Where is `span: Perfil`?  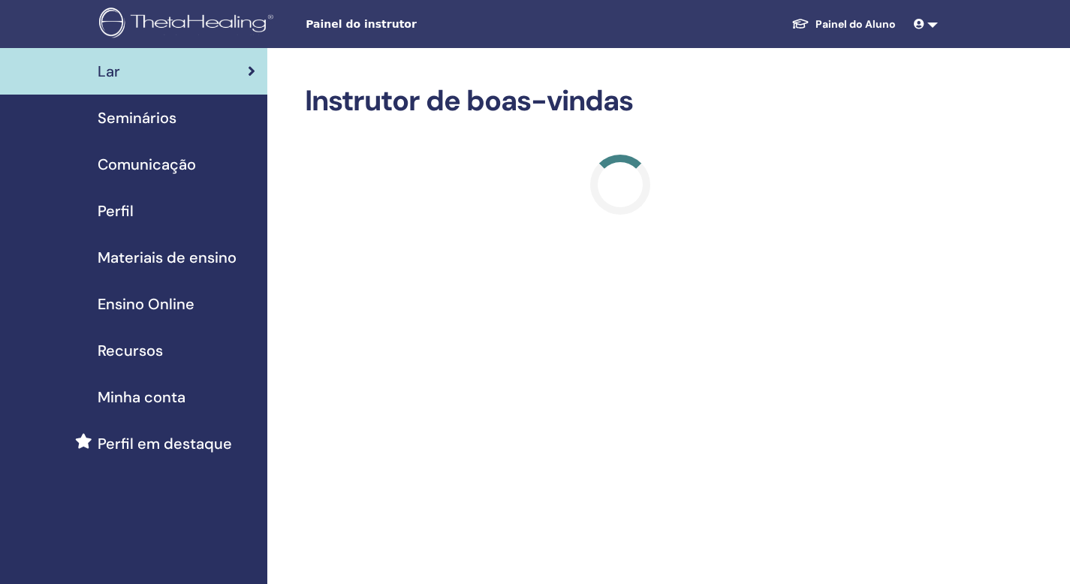
span: Perfil is located at coordinates (116, 211).